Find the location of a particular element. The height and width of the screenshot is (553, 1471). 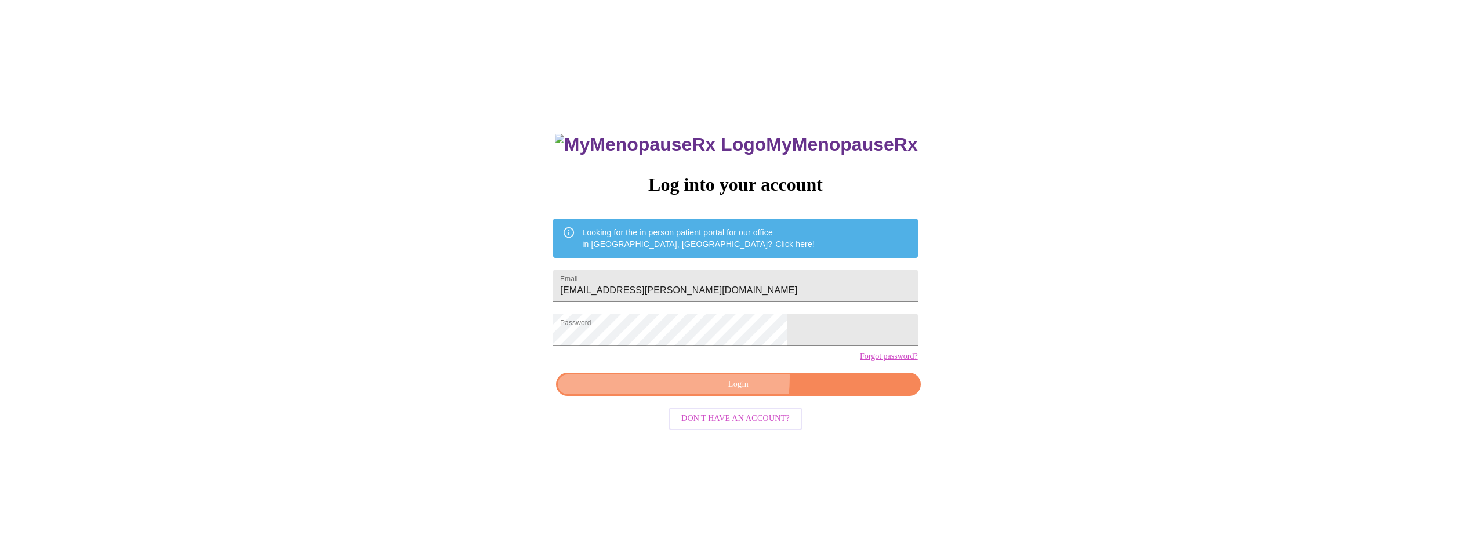

span: Don't have an account? is located at coordinates (735, 419).